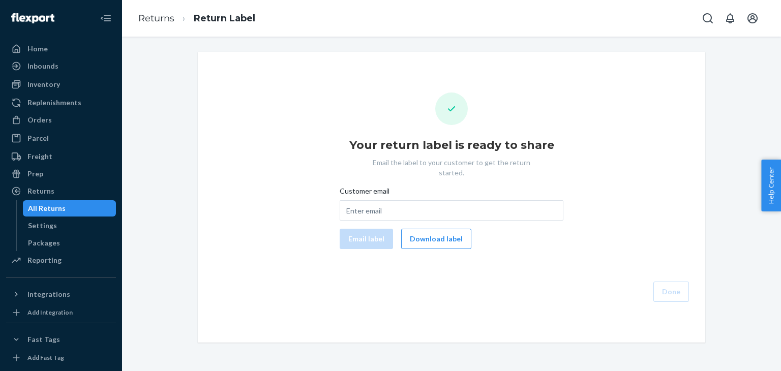  What do you see at coordinates (38, 138) in the screenshot?
I see `div: Parcel` at bounding box center [38, 138].